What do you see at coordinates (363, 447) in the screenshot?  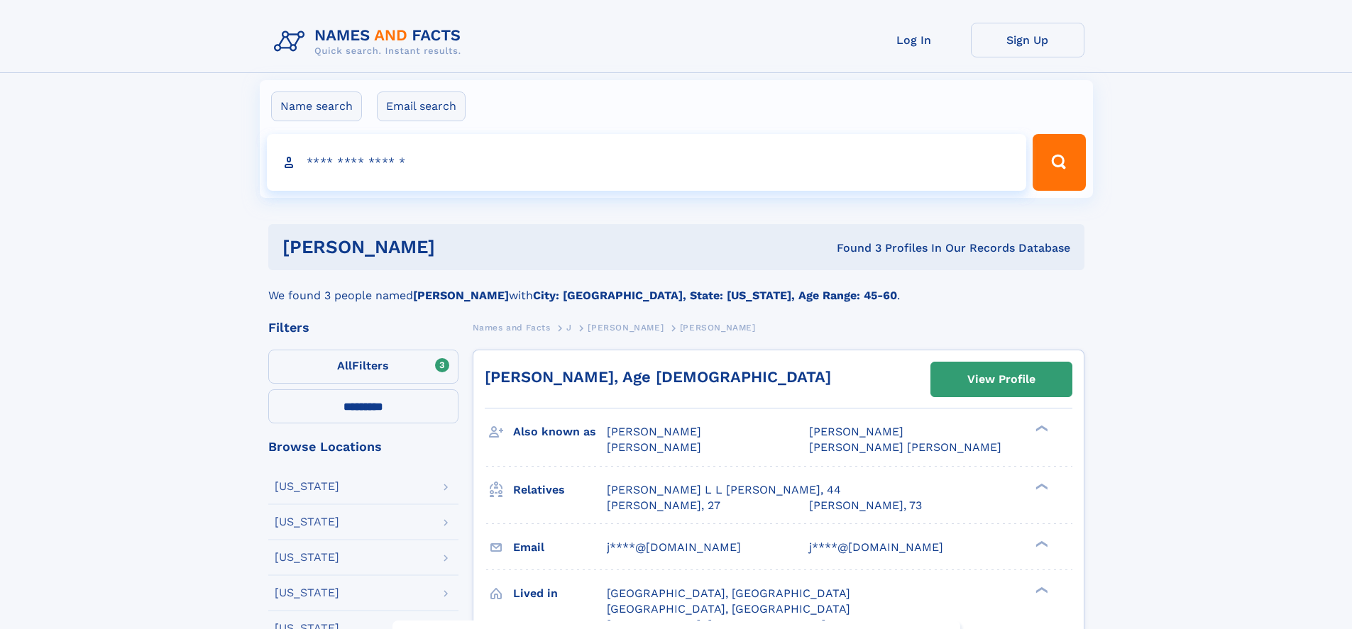 I see `div: Browse Locations` at bounding box center [363, 447].